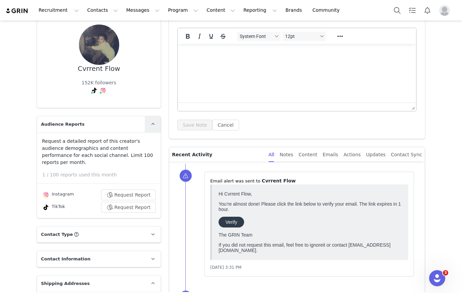 The image size is (462, 293). I want to click on p: 1 / 100 reports used this month, so click(101, 175).